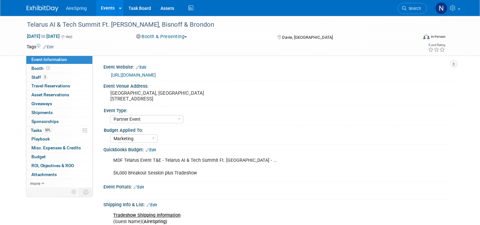 The width and height of the screenshot is (480, 225). Describe the element at coordinates (147, 215) in the screenshot. I see `u: Tradeshow Shipping Information` at that location.